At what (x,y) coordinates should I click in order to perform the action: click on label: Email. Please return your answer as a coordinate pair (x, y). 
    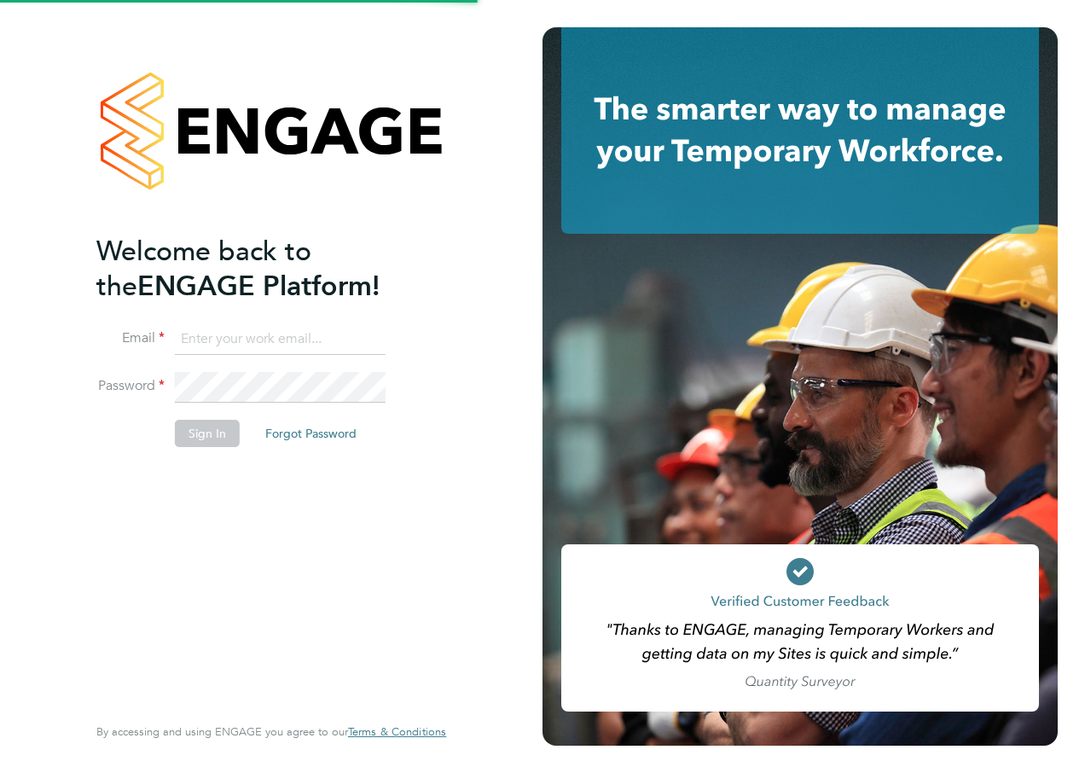
    Looking at the image, I should click on (130, 338).